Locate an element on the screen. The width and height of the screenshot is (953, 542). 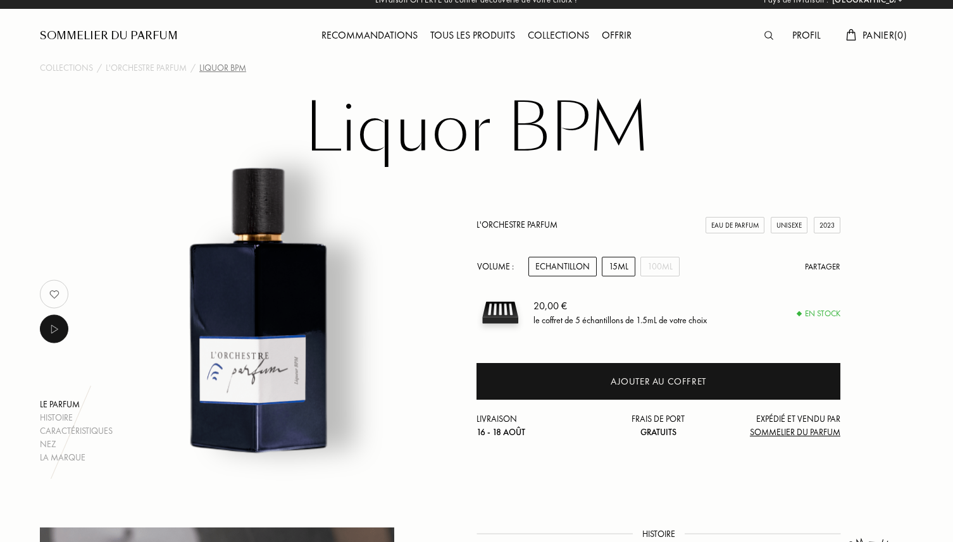
div: Offrir is located at coordinates (616, 36).